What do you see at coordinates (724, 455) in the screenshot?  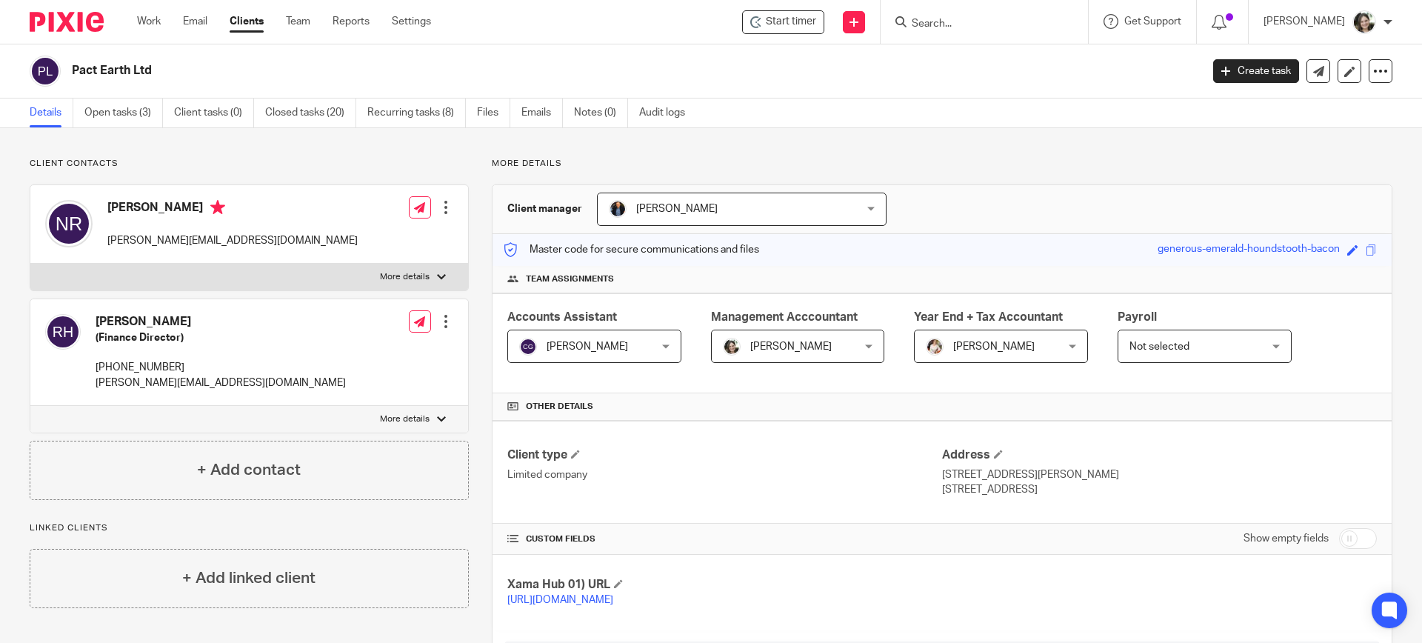 I see `h4: Client type` at bounding box center [724, 455].